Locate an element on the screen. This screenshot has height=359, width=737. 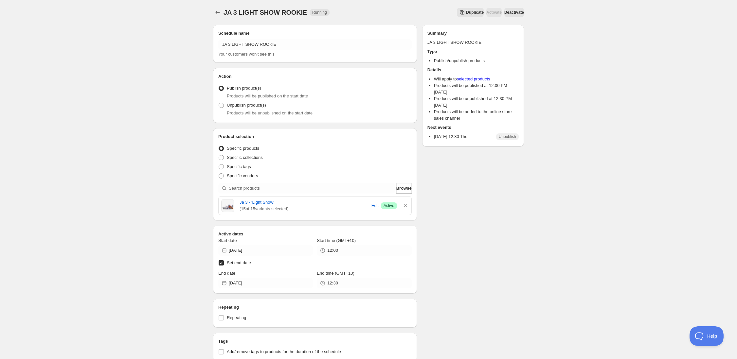
span: Unpublish is located at coordinates (507, 137).